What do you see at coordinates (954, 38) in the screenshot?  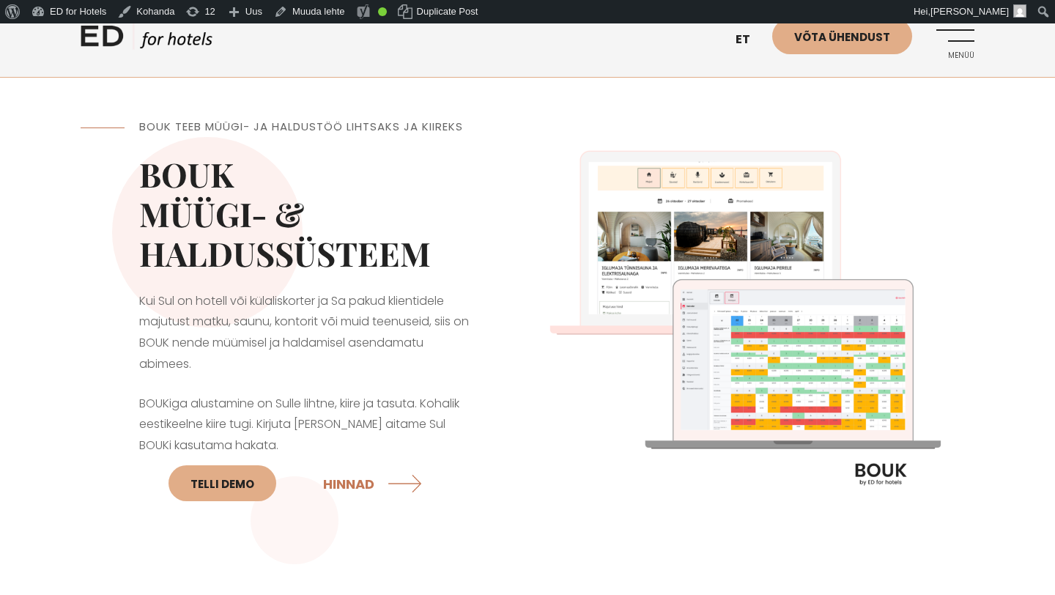 I see `a: Menüü` at bounding box center [954, 38].